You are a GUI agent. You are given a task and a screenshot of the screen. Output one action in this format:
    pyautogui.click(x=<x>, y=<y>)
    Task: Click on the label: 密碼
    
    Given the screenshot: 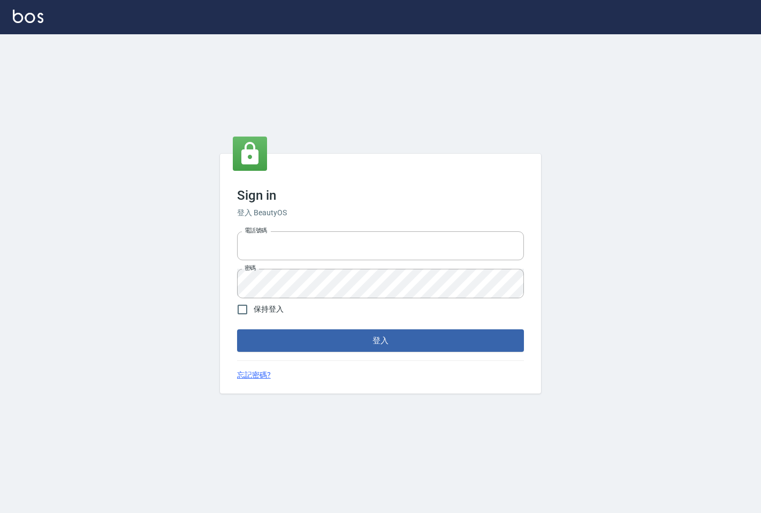 What is the action you would take?
    pyautogui.click(x=250, y=268)
    